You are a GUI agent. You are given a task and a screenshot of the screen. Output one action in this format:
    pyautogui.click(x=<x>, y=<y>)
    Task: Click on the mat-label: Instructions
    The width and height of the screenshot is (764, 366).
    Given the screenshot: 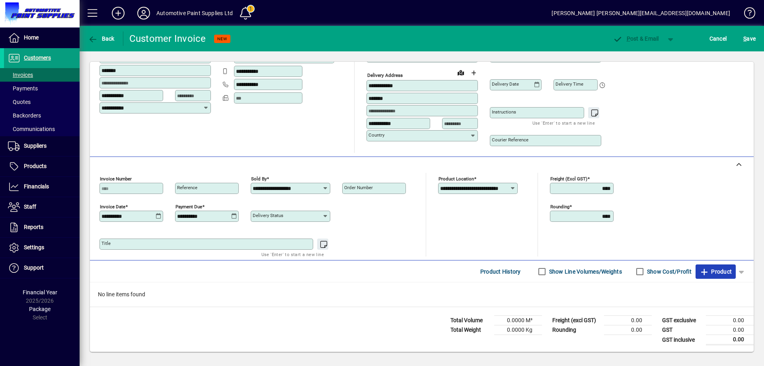 What is the action you would take?
    pyautogui.click(x=504, y=112)
    